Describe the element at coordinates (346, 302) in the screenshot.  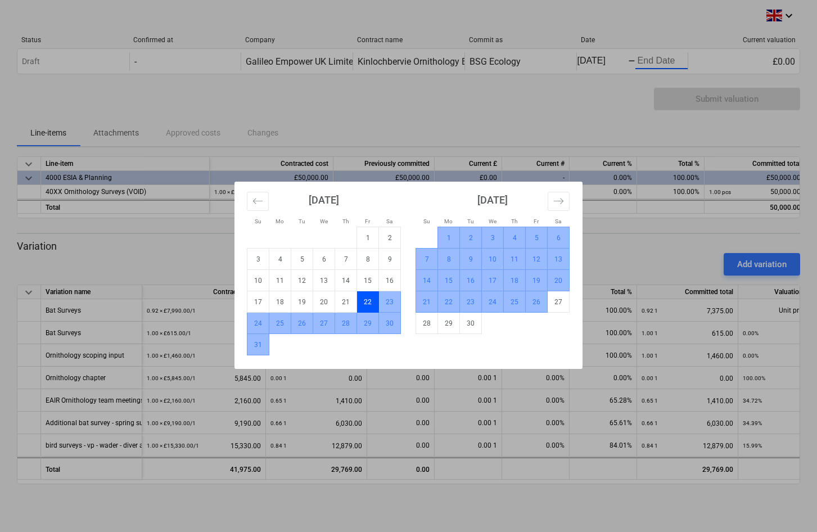
I see `td: Choose Thursday, August 21, 2025 as your check-out date. It's available.` at that location.